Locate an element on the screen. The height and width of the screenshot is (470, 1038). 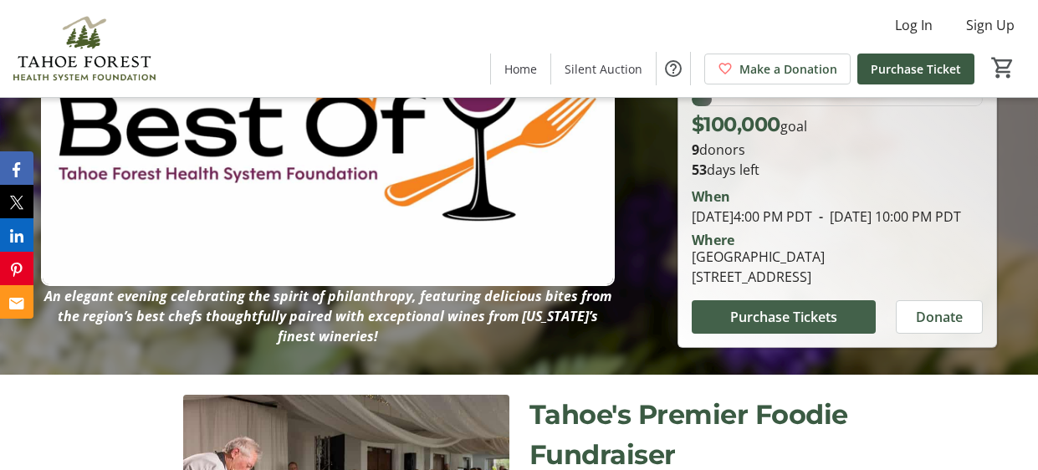
p: goal is located at coordinates (749, 125).